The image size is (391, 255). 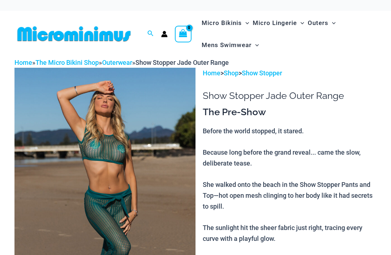 What do you see at coordinates (165, 34) in the screenshot?
I see `a: Account icon link` at bounding box center [165, 34].